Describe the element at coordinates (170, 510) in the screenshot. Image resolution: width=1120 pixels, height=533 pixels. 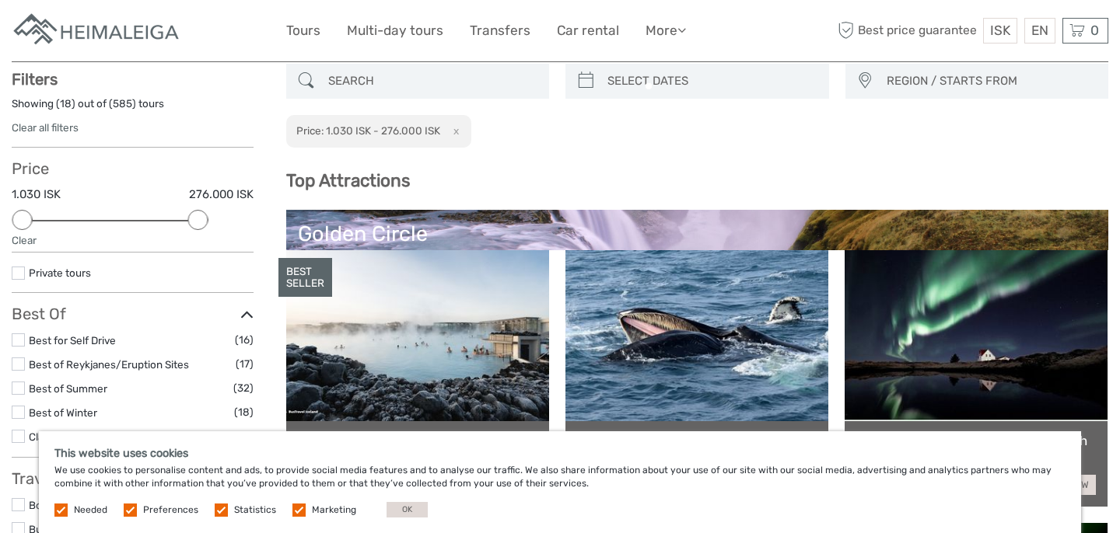
I see `label: Preferences` at that location.